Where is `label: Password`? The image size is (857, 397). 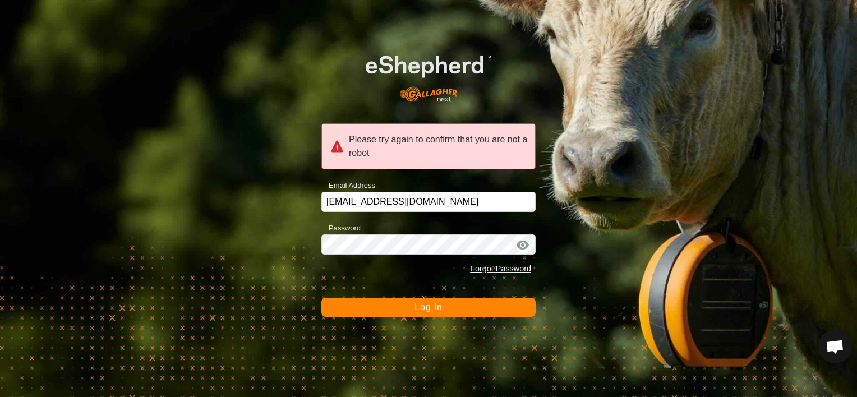
label: Password is located at coordinates (341, 228).